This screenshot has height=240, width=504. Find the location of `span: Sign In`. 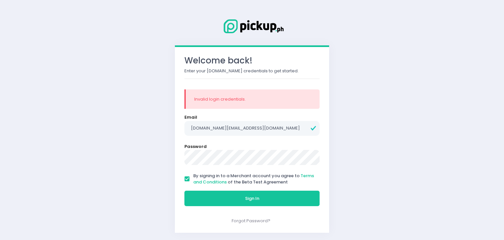

span: Sign In is located at coordinates (252, 198).